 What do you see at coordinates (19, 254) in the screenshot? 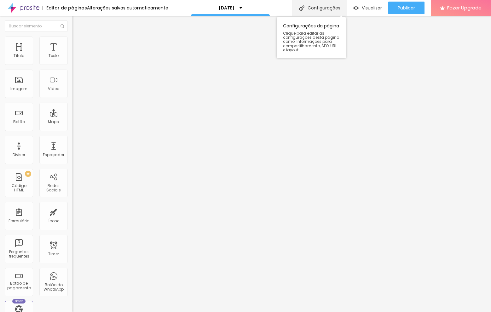
I see `div: Perguntas frequentes` at bounding box center [19, 254].